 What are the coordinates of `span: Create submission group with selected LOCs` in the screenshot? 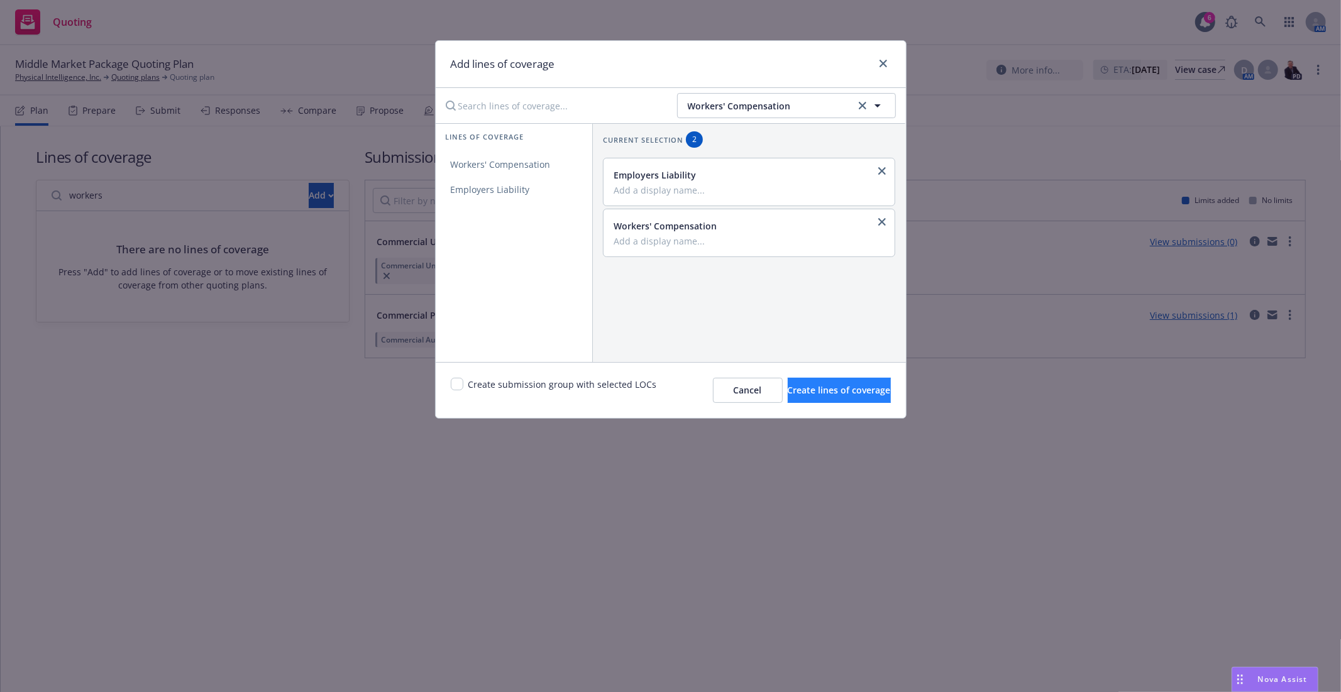 It's located at (563, 390).